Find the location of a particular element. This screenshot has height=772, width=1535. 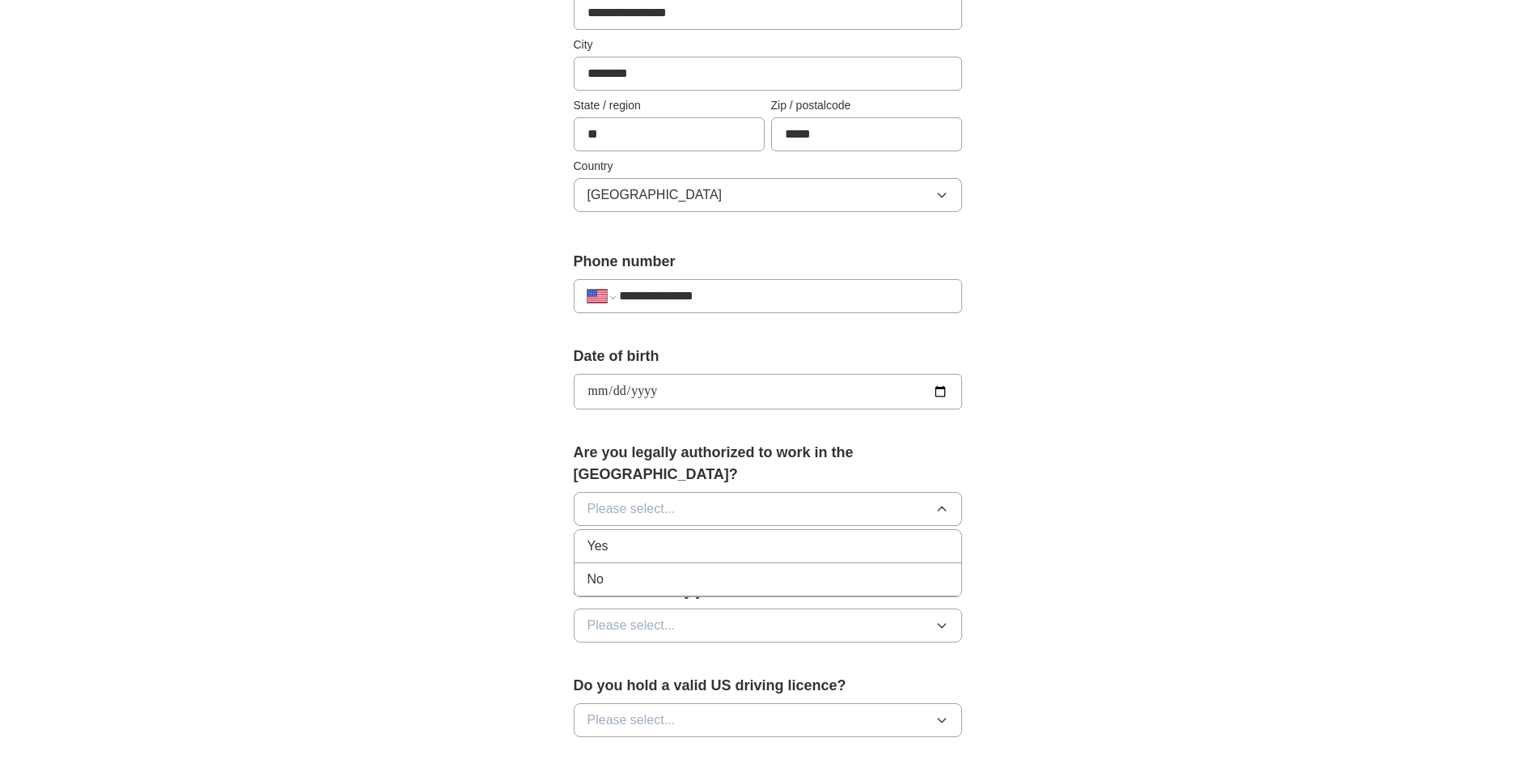

label: Phone number is located at coordinates (768, 261).